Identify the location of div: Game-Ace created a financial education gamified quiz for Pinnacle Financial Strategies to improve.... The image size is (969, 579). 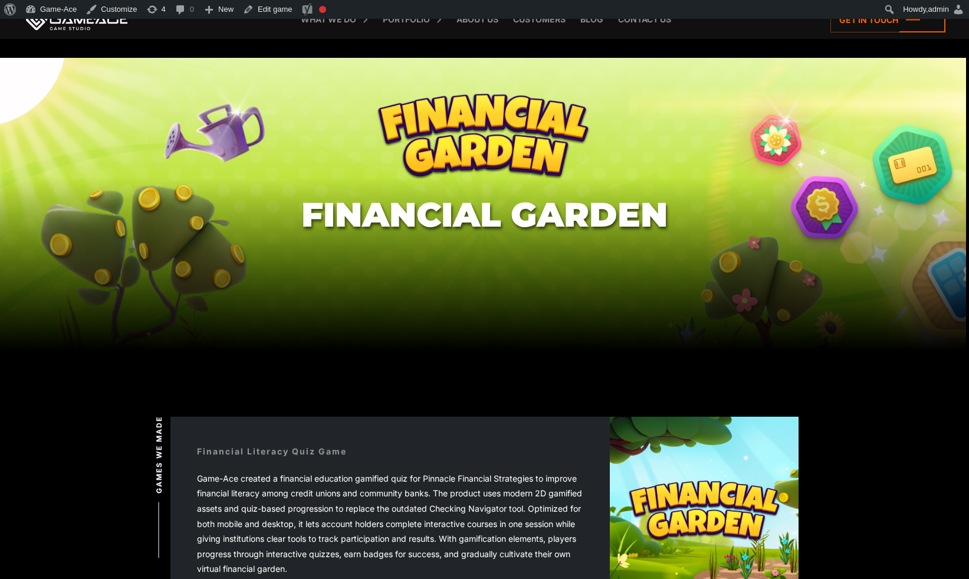
(390, 523).